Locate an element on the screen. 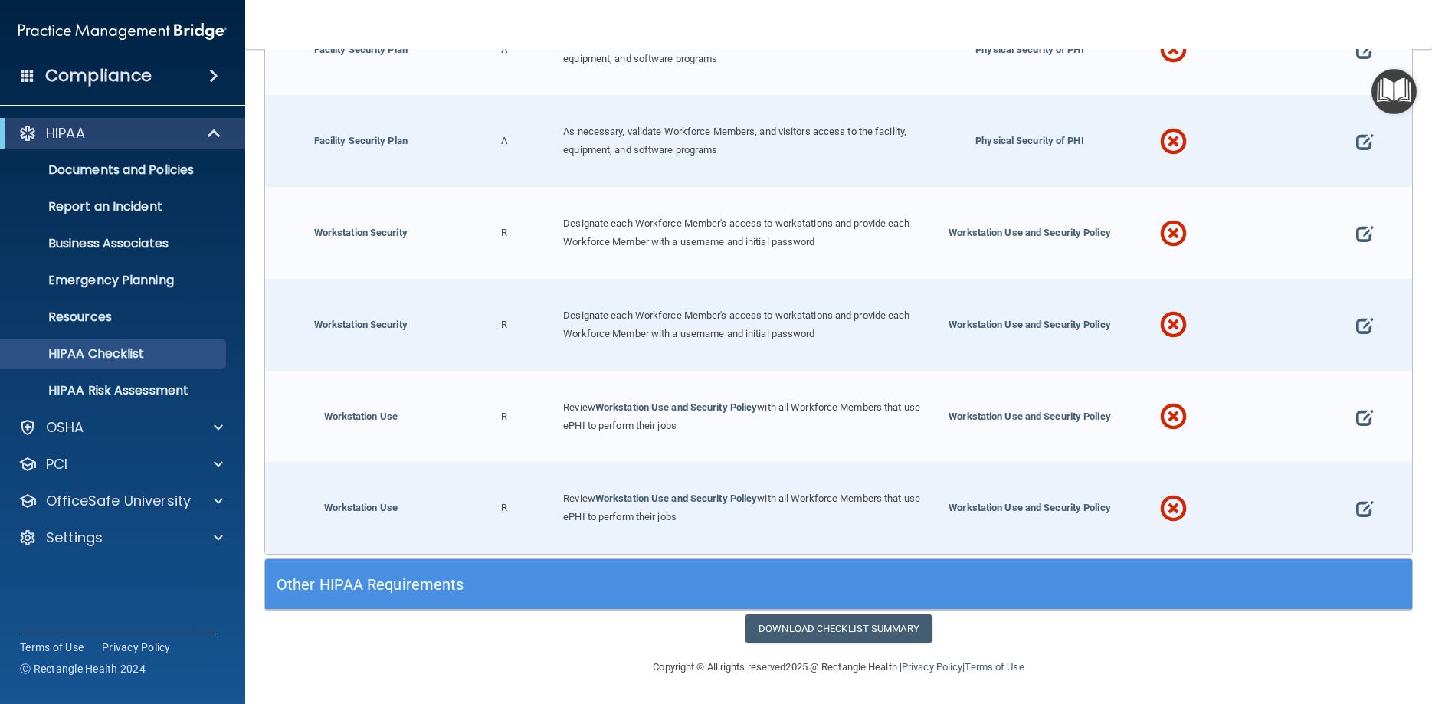 This screenshot has height=704, width=1432. a: PCI is located at coordinates (120, 464).